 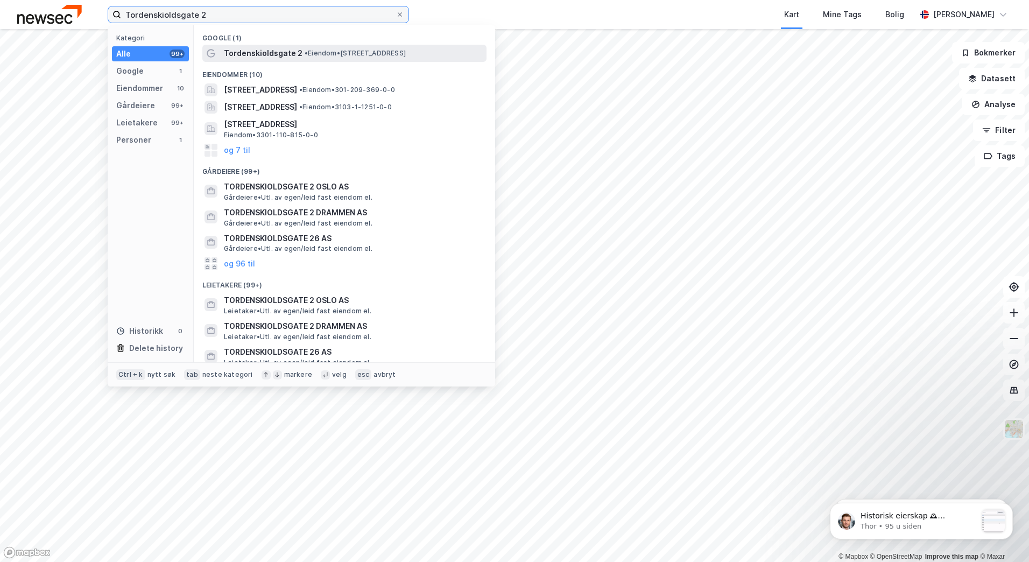 What do you see at coordinates (896, 556) in the screenshot?
I see `a: OpenStreetMap` at bounding box center [896, 556].